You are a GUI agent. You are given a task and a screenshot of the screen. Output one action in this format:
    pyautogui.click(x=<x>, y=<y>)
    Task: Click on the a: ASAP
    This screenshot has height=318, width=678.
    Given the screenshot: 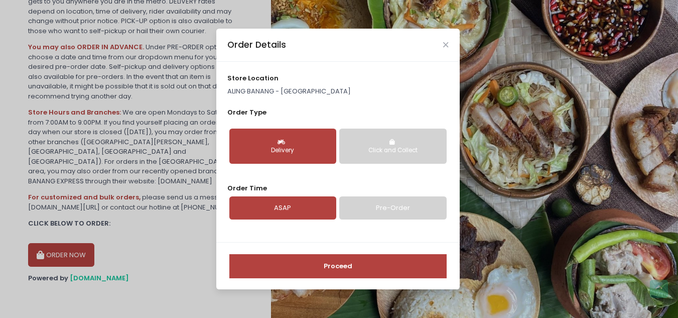 What is the action you would take?
    pyautogui.click(x=283, y=208)
    